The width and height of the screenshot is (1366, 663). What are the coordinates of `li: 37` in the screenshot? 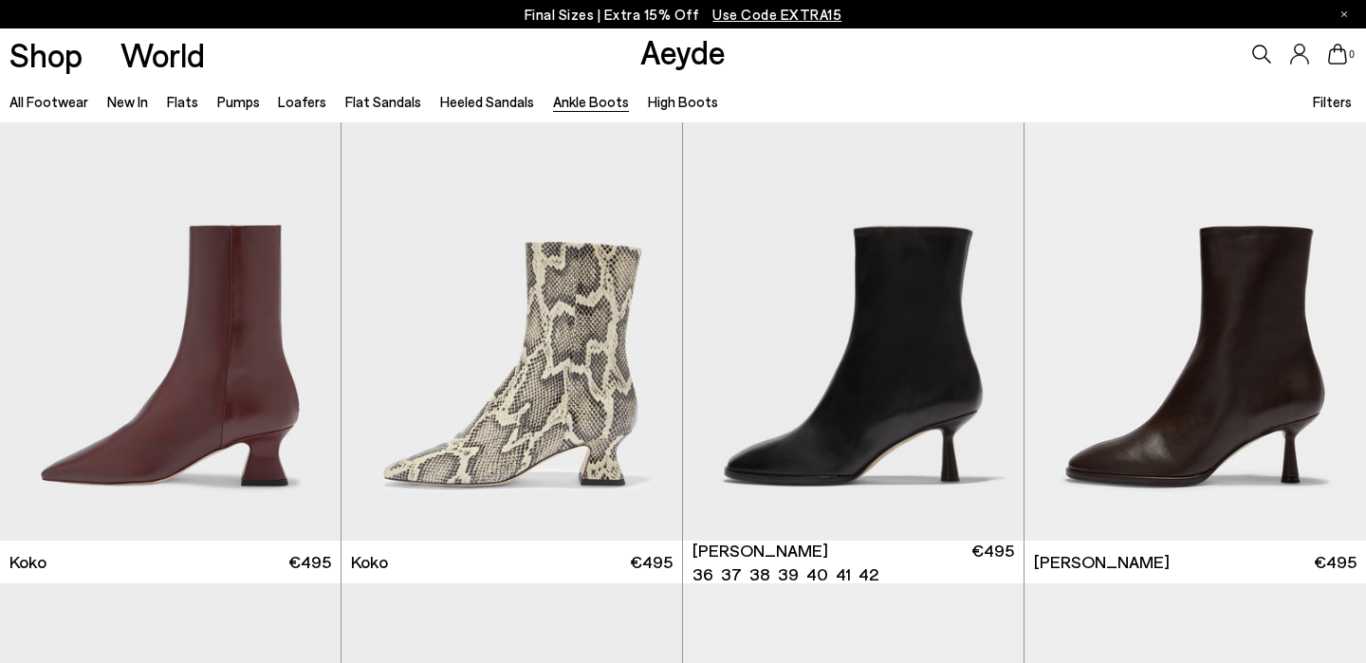 It's located at (731, 574).